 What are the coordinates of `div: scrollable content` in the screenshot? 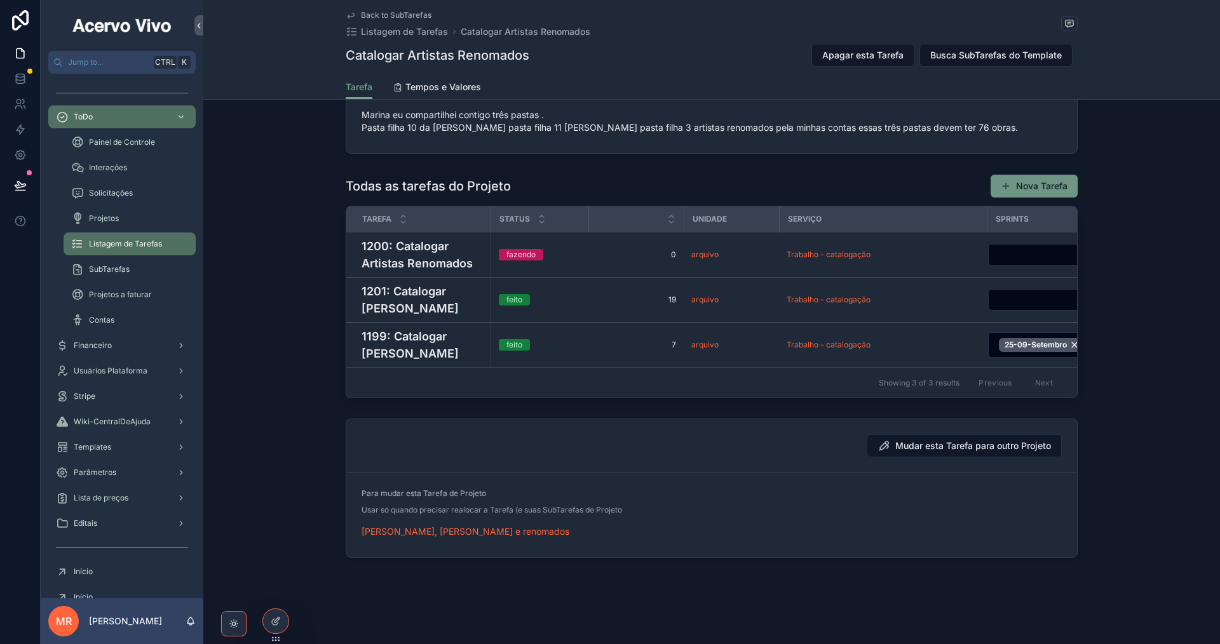 It's located at (122, 336).